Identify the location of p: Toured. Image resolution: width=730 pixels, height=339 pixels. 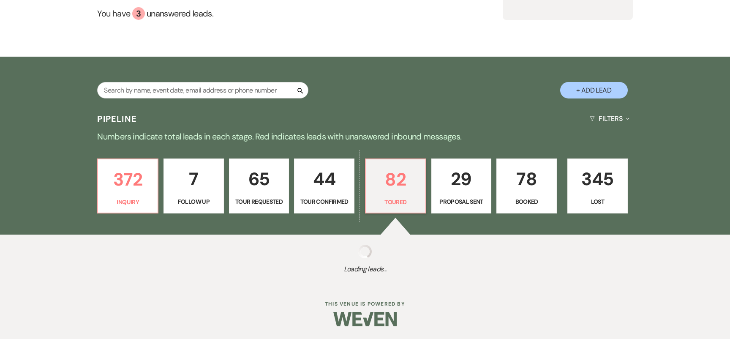
(396, 202).